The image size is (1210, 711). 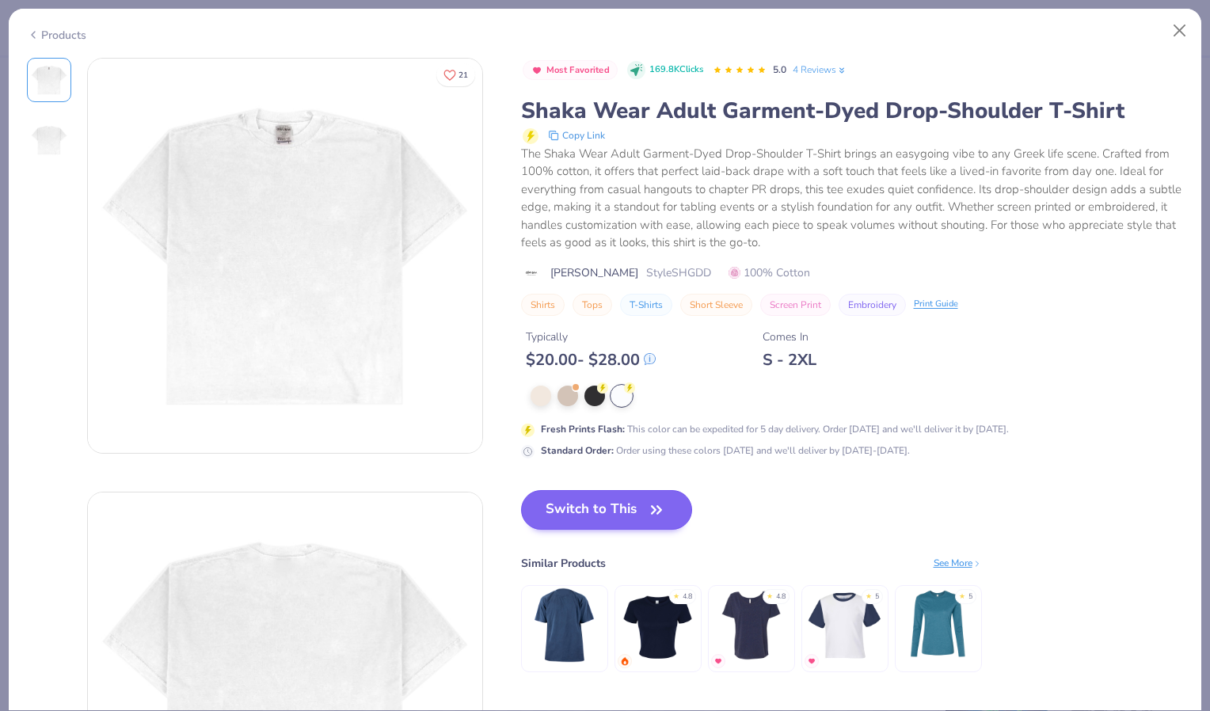 I want to click on img: Shaka Wear Garment-Dyed Crewneck T-Shirt, so click(x=564, y=625).